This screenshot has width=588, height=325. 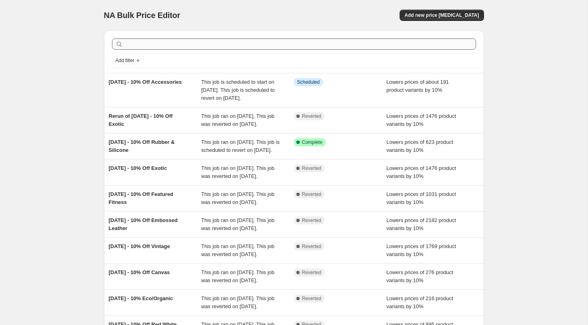 I want to click on span: Lowers prices of 216 product variants by 10%, so click(x=420, y=302).